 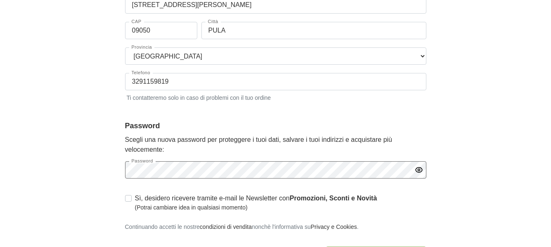 I want to click on strong: Promozioni, Sconti e Novità, so click(x=333, y=198).